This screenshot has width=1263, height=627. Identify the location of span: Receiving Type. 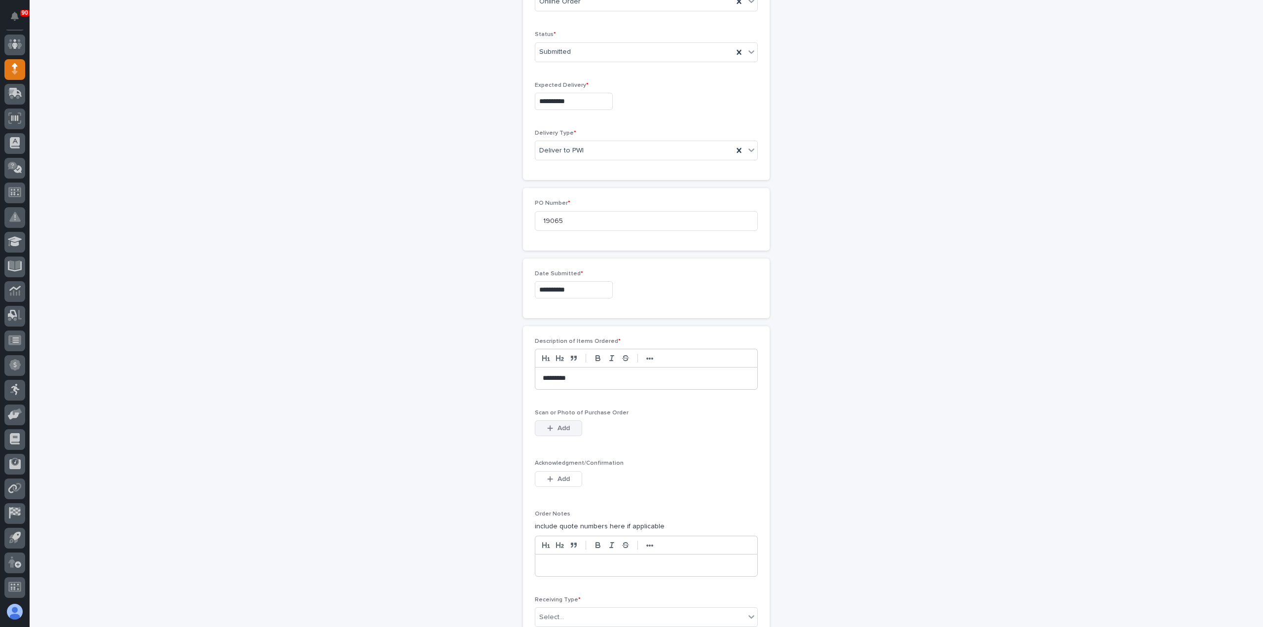
(558, 600).